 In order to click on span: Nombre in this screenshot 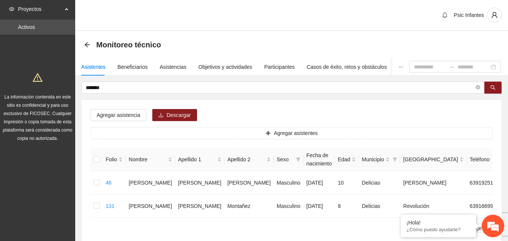, I will do `click(147, 159)`.